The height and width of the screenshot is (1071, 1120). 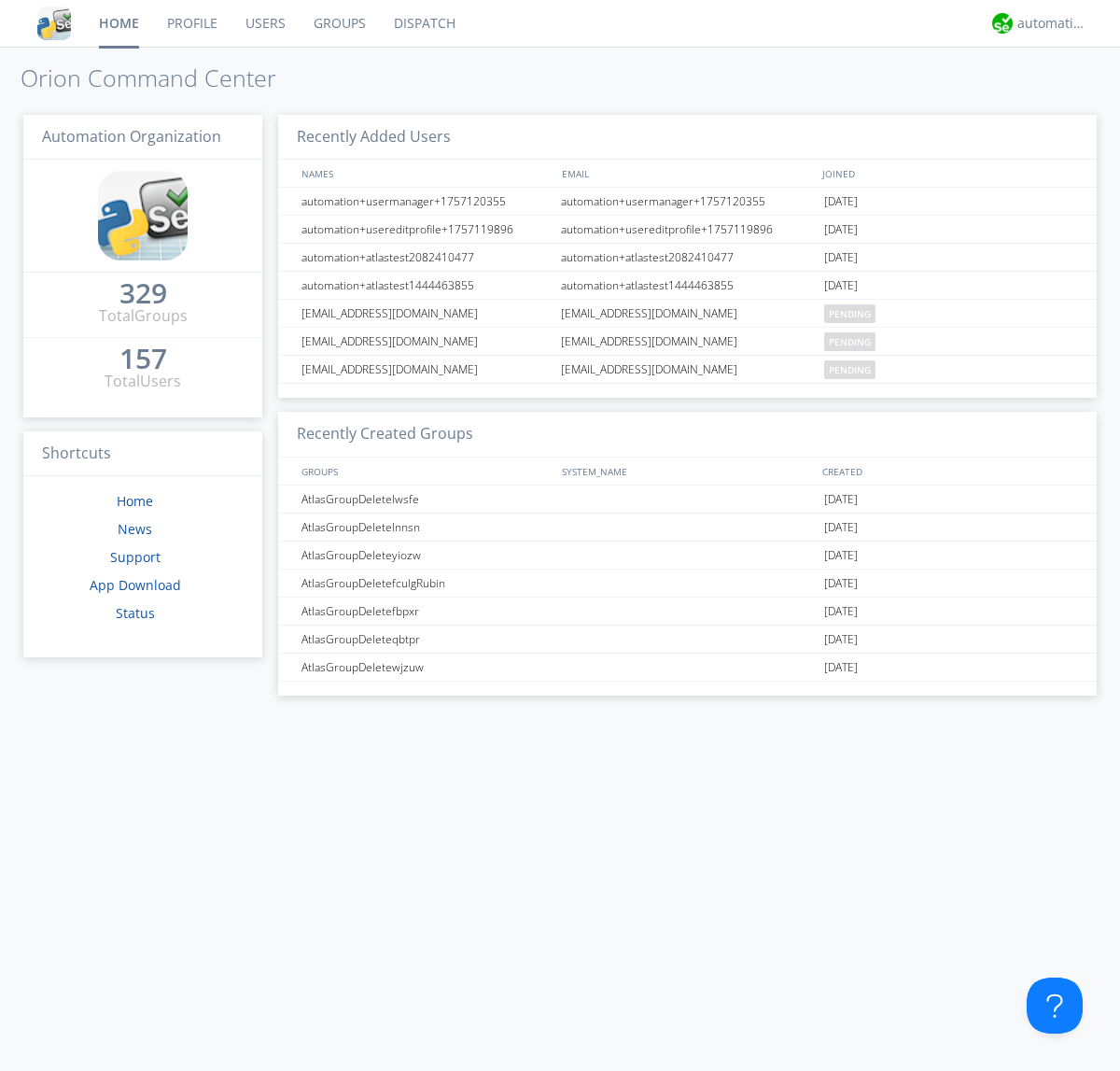 What do you see at coordinates (134, 529) in the screenshot?
I see `a: News` at bounding box center [134, 529].